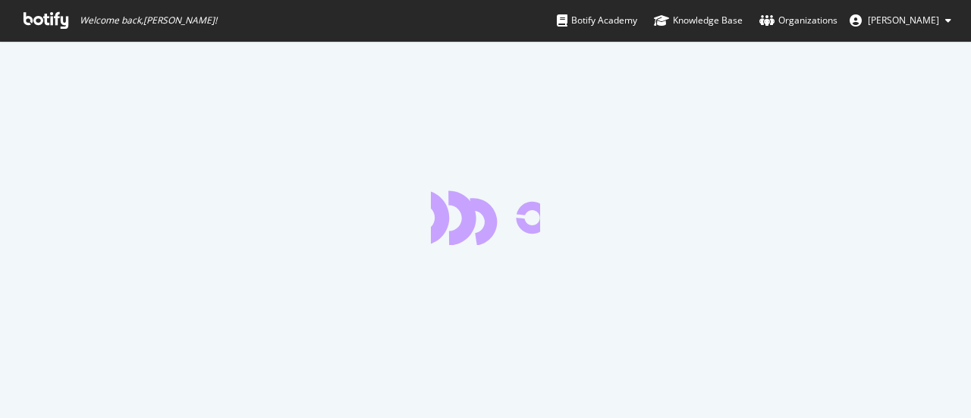  Describe the element at coordinates (798, 20) in the screenshot. I see `div: Organizations` at that location.